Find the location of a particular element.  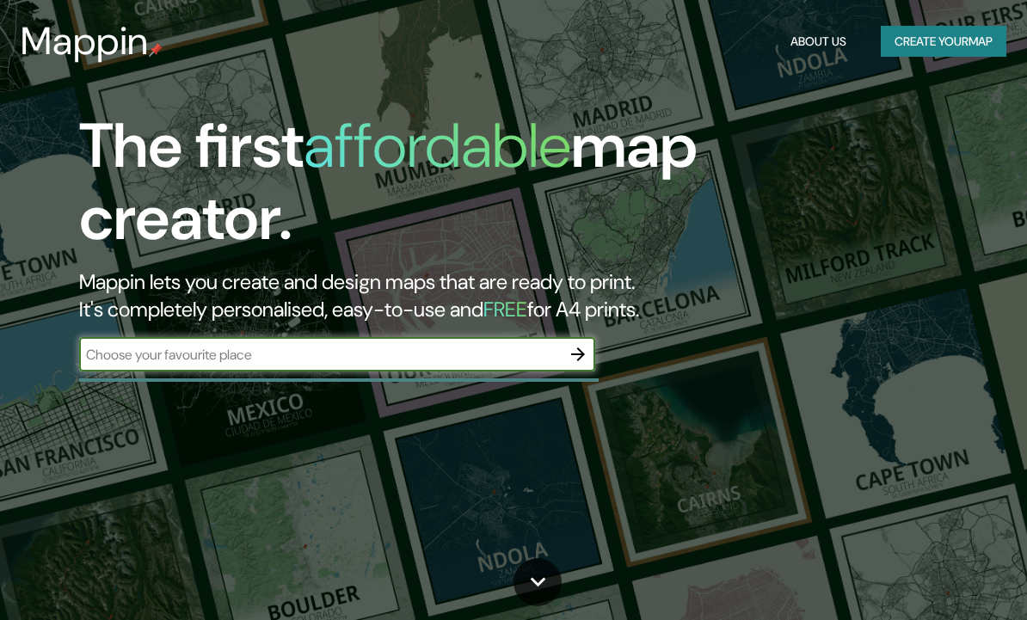

h1: The first map creator. is located at coordinates (489, 189).